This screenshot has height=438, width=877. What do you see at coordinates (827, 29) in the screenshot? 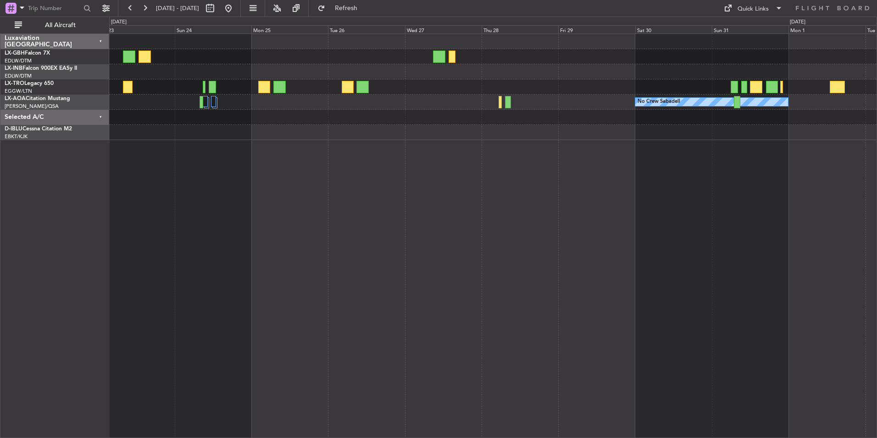
I see `div: Mon 1` at bounding box center [827, 29].